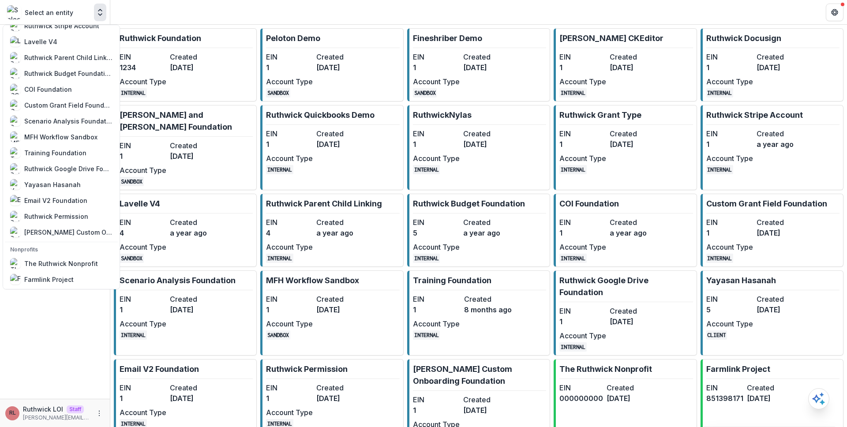 This screenshot has width=847, height=427. Describe the element at coordinates (332, 230) in the screenshot. I see `a: Ruthwick Parent Child LinkingEIN4Createda year agoAccount TypeINTERNAL` at that location.